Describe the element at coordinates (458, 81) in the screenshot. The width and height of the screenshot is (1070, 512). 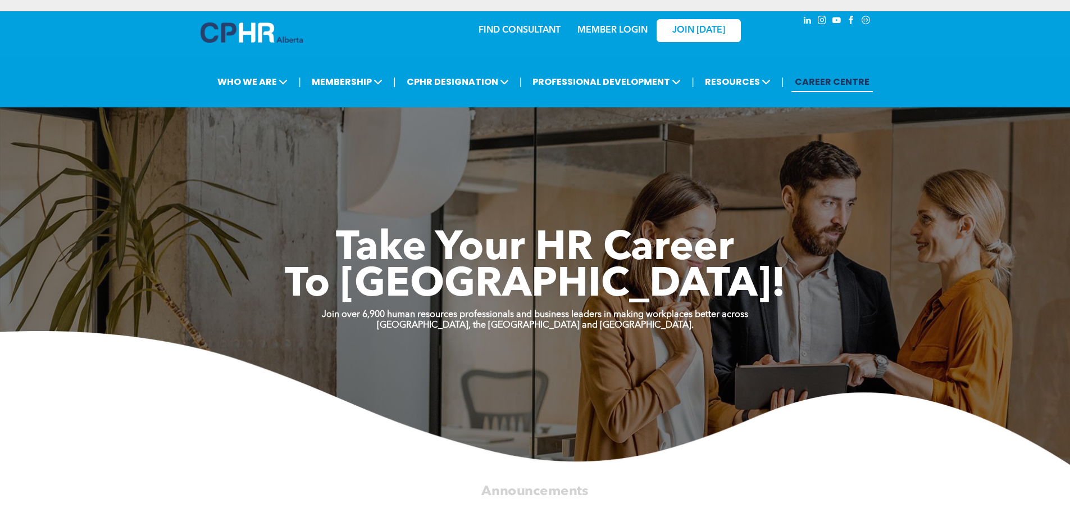
I see `span: CPHR DESIGNATION` at that location.